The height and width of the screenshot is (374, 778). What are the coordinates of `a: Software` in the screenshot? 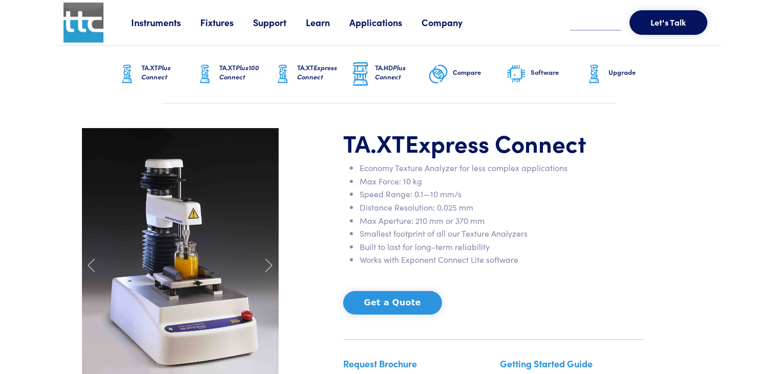 It's located at (545, 74).